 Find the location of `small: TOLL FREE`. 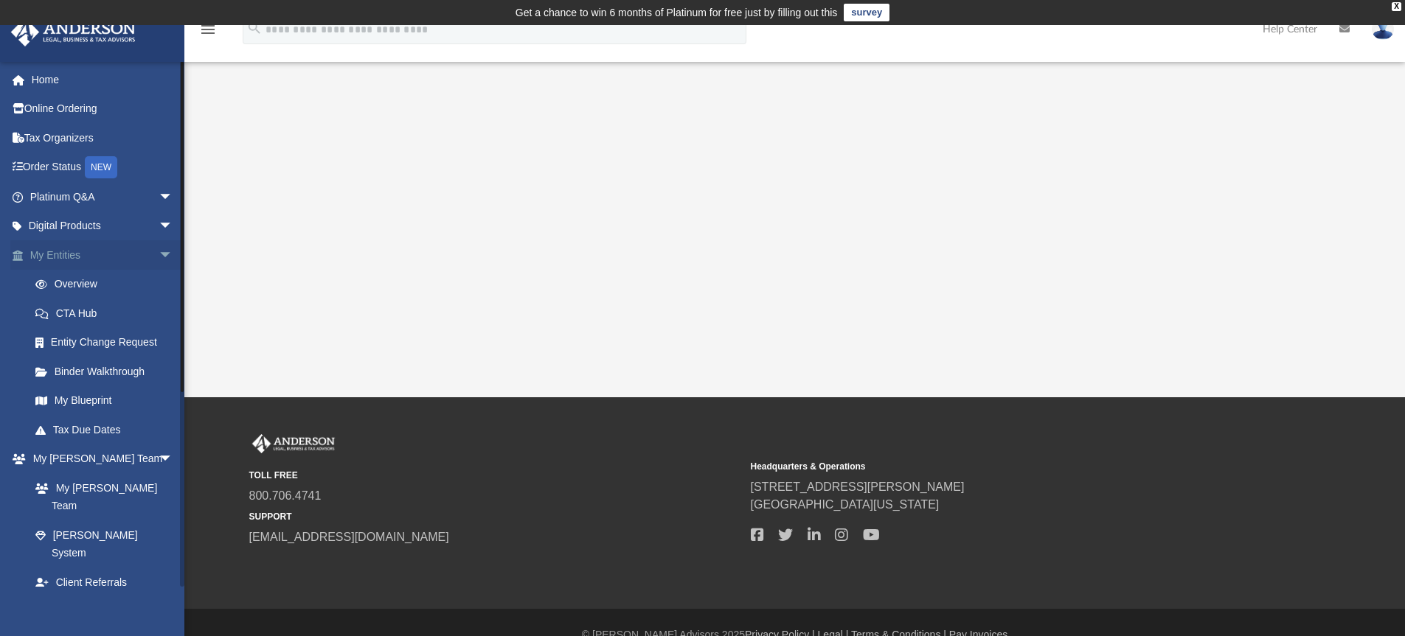

small: TOLL FREE is located at coordinates (495, 476).